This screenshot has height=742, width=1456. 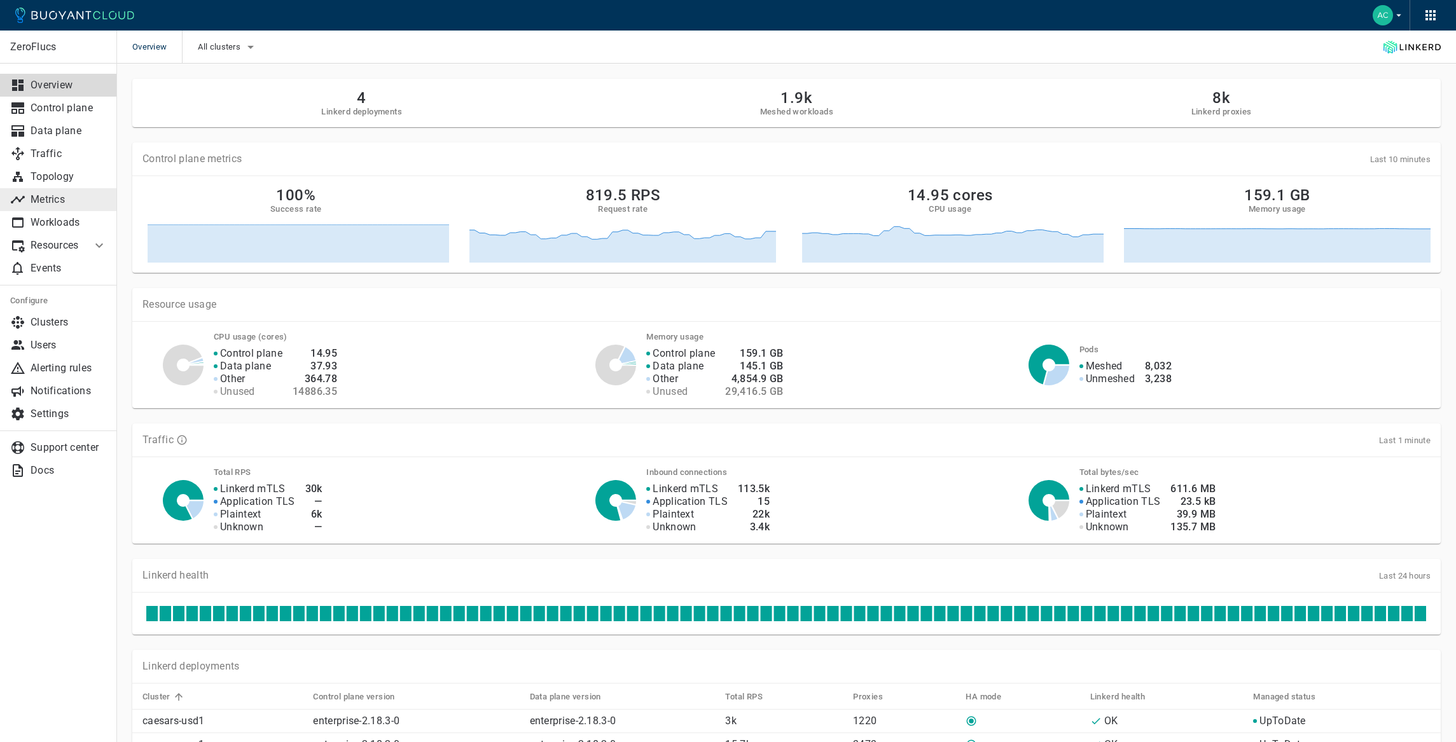 What do you see at coordinates (296, 195) in the screenshot?
I see `h2: 100%` at bounding box center [296, 195].